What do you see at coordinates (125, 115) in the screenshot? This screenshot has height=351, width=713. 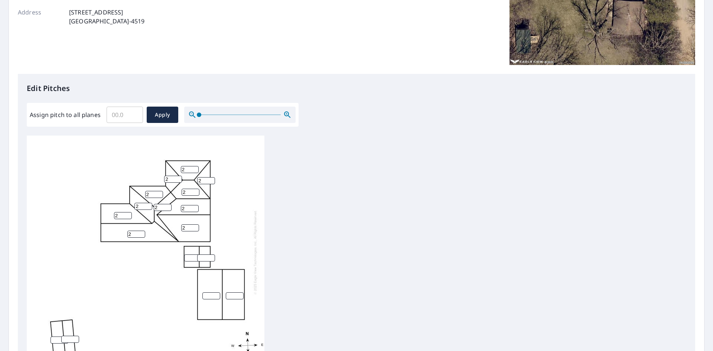 I see `input: 00.0` at bounding box center [125, 115].